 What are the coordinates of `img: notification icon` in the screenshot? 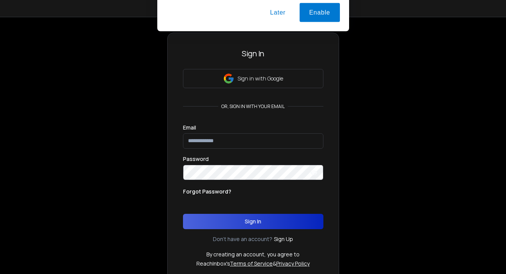 It's located at (182, 25).